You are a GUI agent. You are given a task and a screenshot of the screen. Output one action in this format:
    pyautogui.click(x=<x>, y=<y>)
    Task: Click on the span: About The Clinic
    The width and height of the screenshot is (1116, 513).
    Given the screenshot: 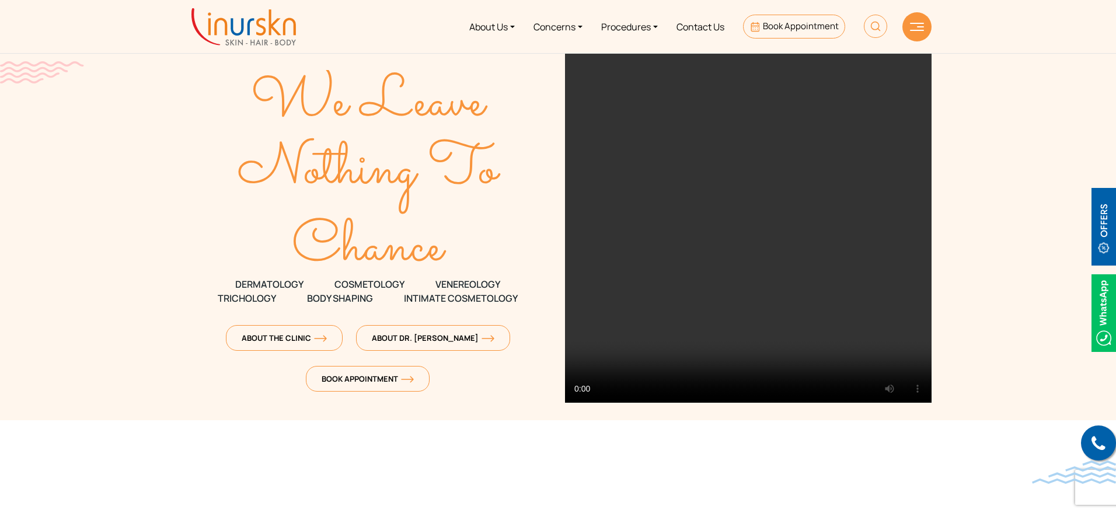 What is the action you would take?
    pyautogui.click(x=284, y=338)
    